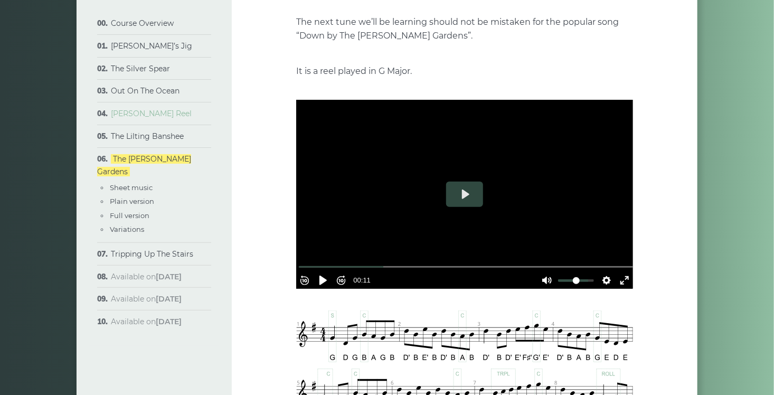  What do you see at coordinates (142, 23) in the screenshot?
I see `a: Course Overview` at bounding box center [142, 23].